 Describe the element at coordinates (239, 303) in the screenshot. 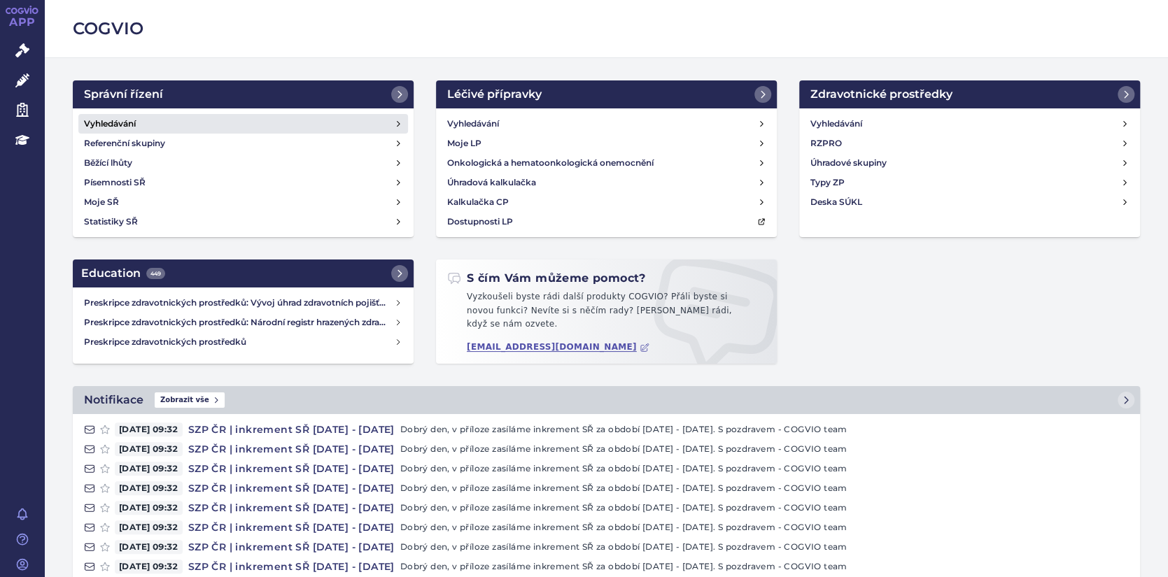

I see `h4: Preskripce zdravotnických prostředků: Vývoj úhrad zdravotních pojišťoven za zdravotnické prostředky` at that location.